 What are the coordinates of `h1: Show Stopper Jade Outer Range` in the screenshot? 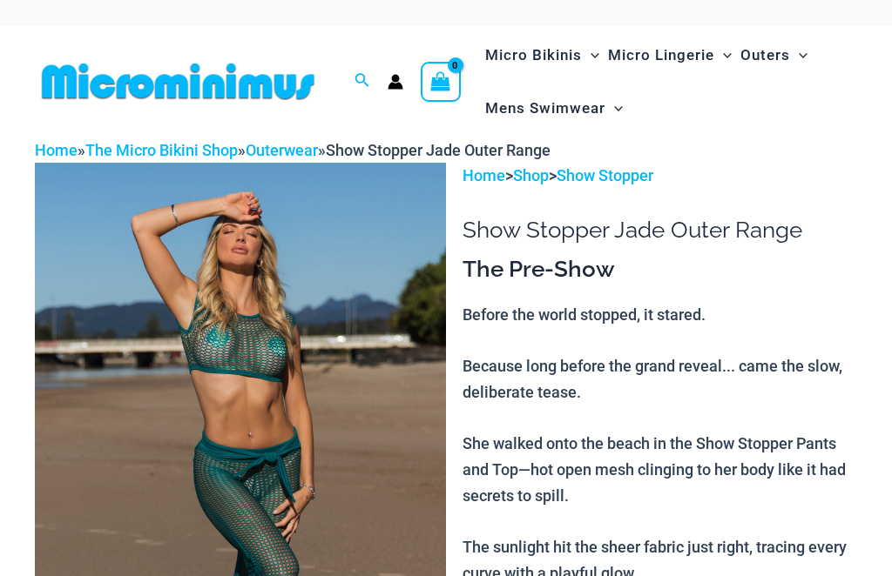 It's located at (659, 230).